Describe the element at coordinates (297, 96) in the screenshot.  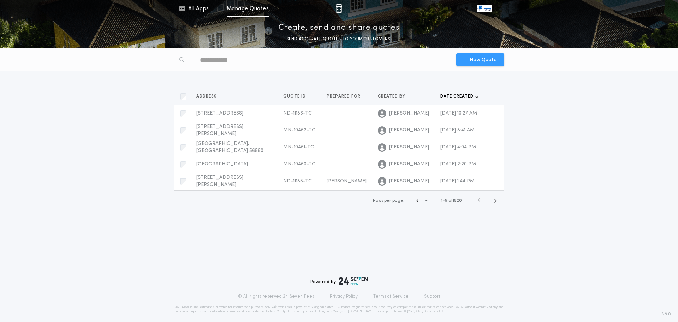
I see `button: Quote ID` at that location.